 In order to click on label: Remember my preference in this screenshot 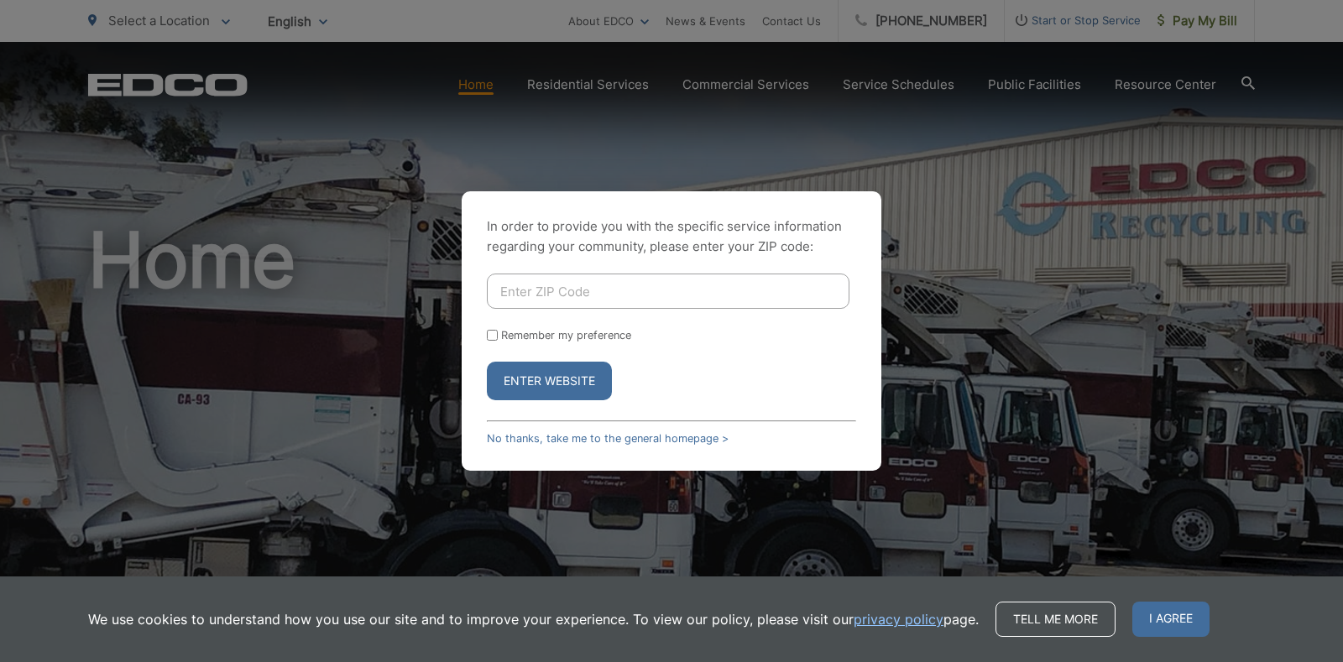, I will do `click(566, 335)`.